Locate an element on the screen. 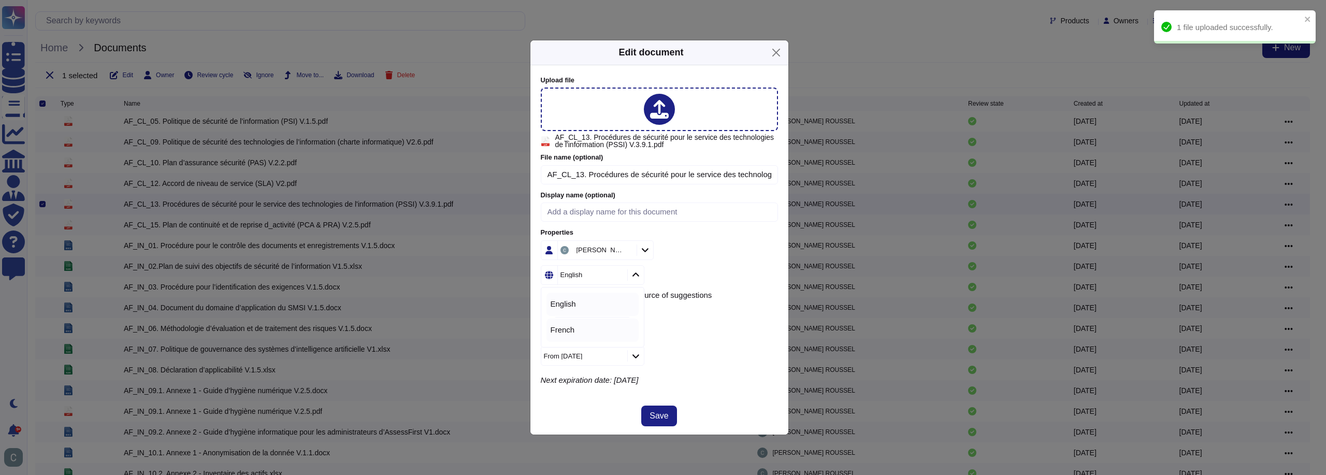 Image resolution: width=1326 pixels, height=475 pixels. div: Edit document is located at coordinates (651, 52).